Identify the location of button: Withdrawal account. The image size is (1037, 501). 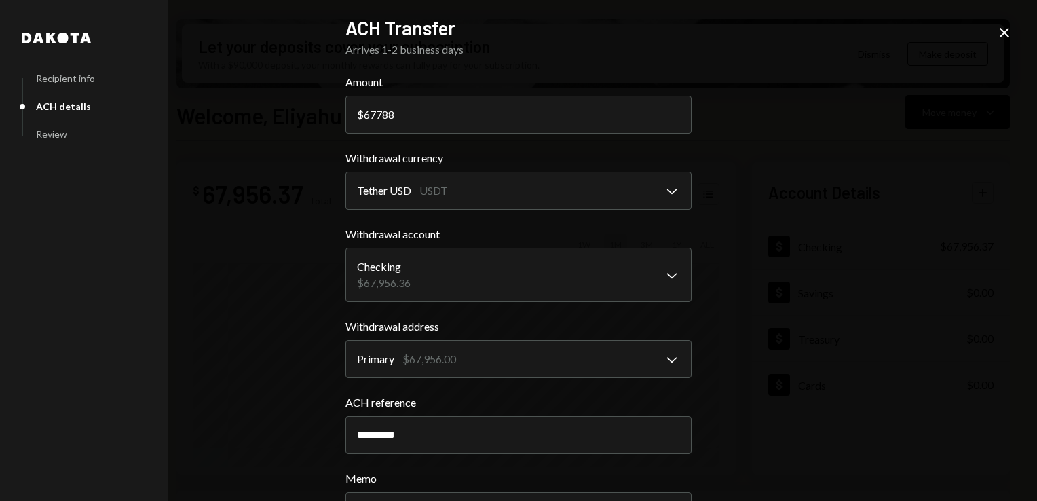
(519, 275).